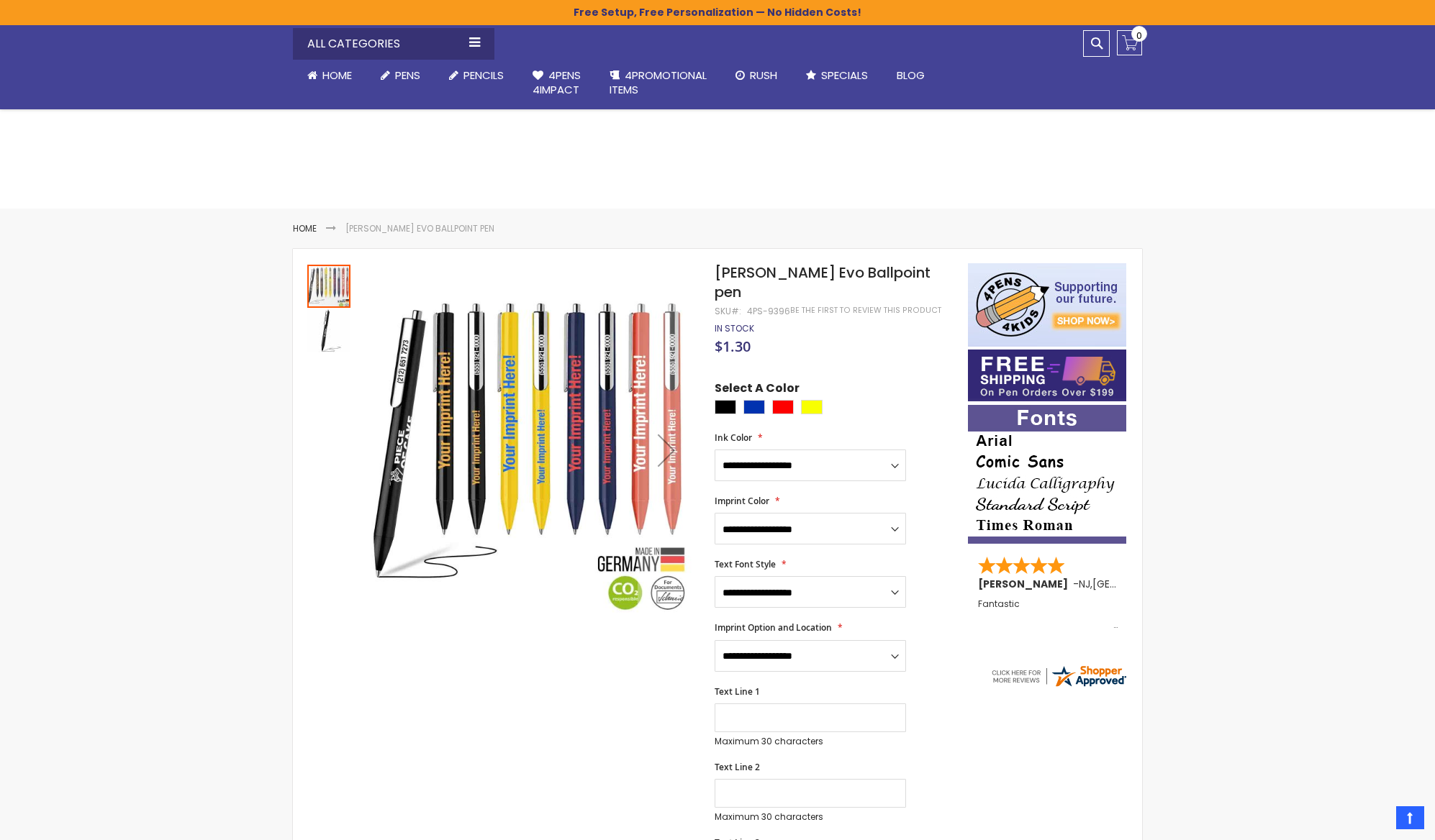 The height and width of the screenshot is (840, 1435). What do you see at coordinates (757, 390) in the screenshot?
I see `span: Select A Color` at bounding box center [757, 390].